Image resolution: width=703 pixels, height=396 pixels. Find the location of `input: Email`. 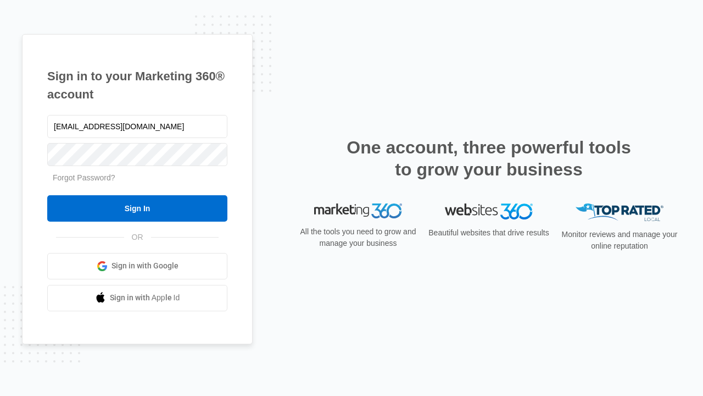

input: Email is located at coordinates (137, 126).